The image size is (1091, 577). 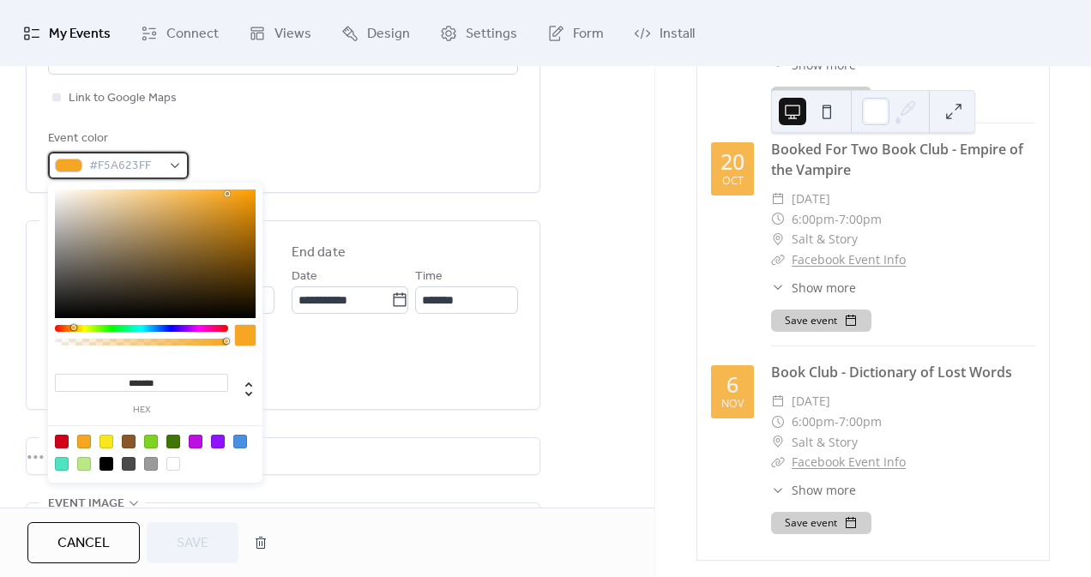 I want to click on div: #BD10E0, so click(x=196, y=442).